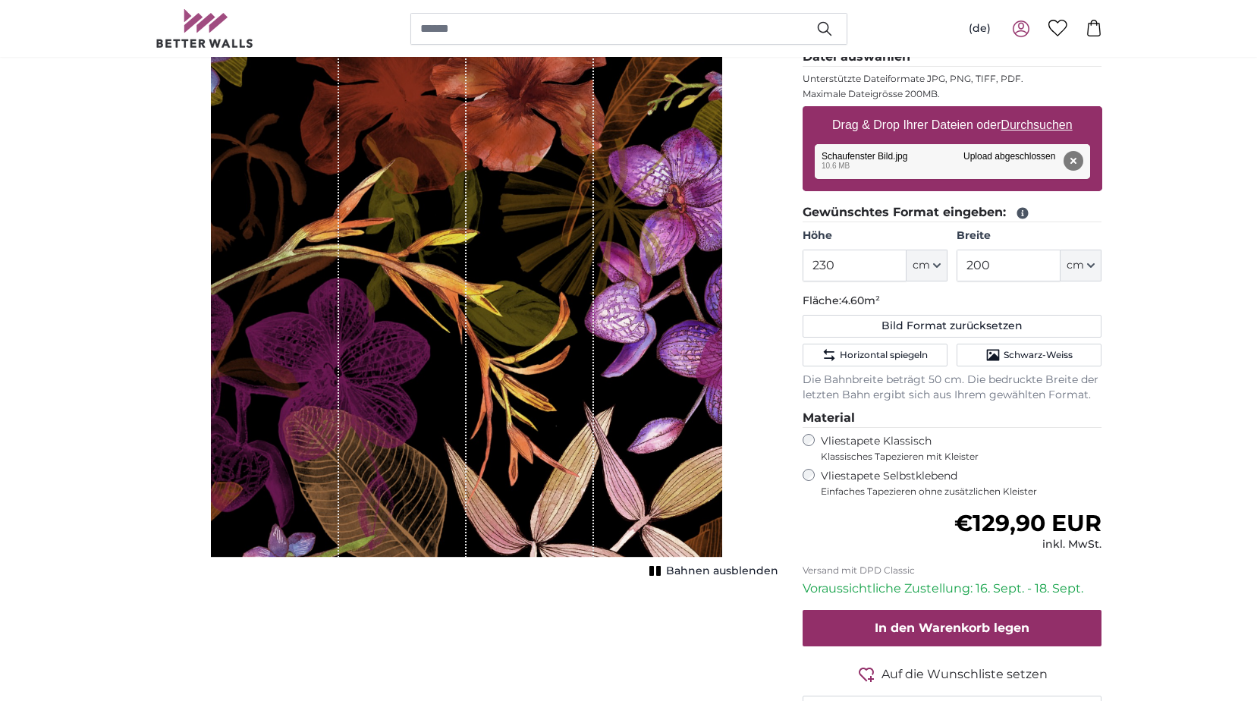 The width and height of the screenshot is (1257, 701). I want to click on label: Breite, so click(1029, 236).